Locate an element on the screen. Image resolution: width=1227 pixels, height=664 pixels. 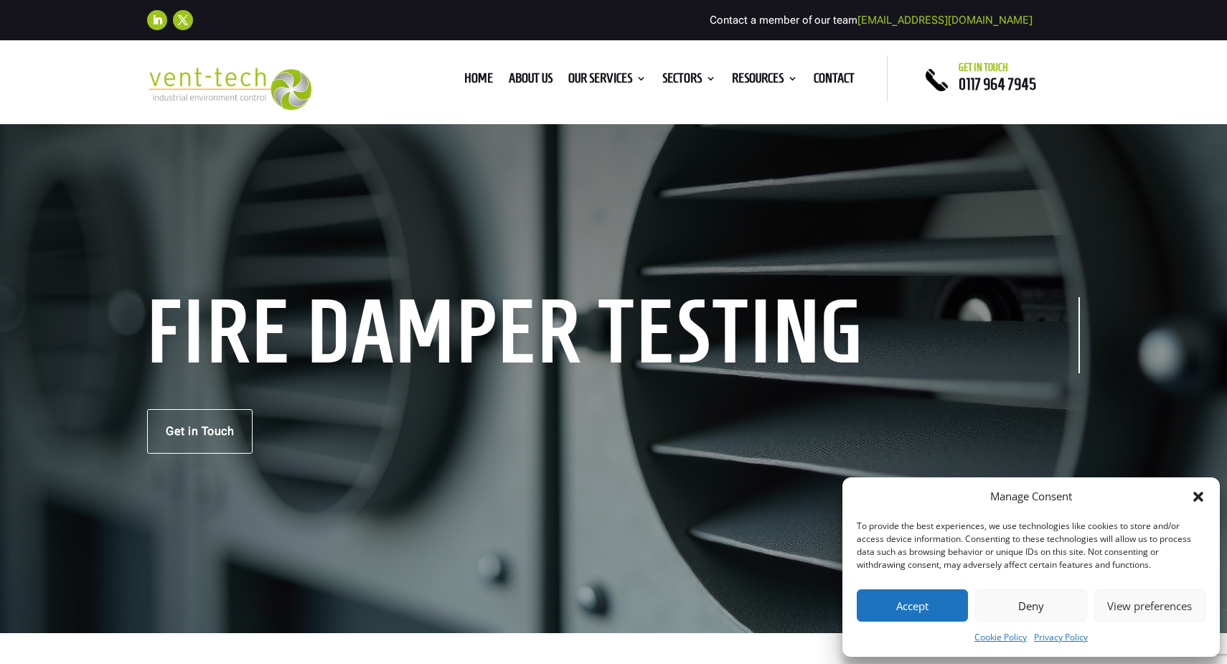
a: Follow on LinkedIn is located at coordinates (157, 20).